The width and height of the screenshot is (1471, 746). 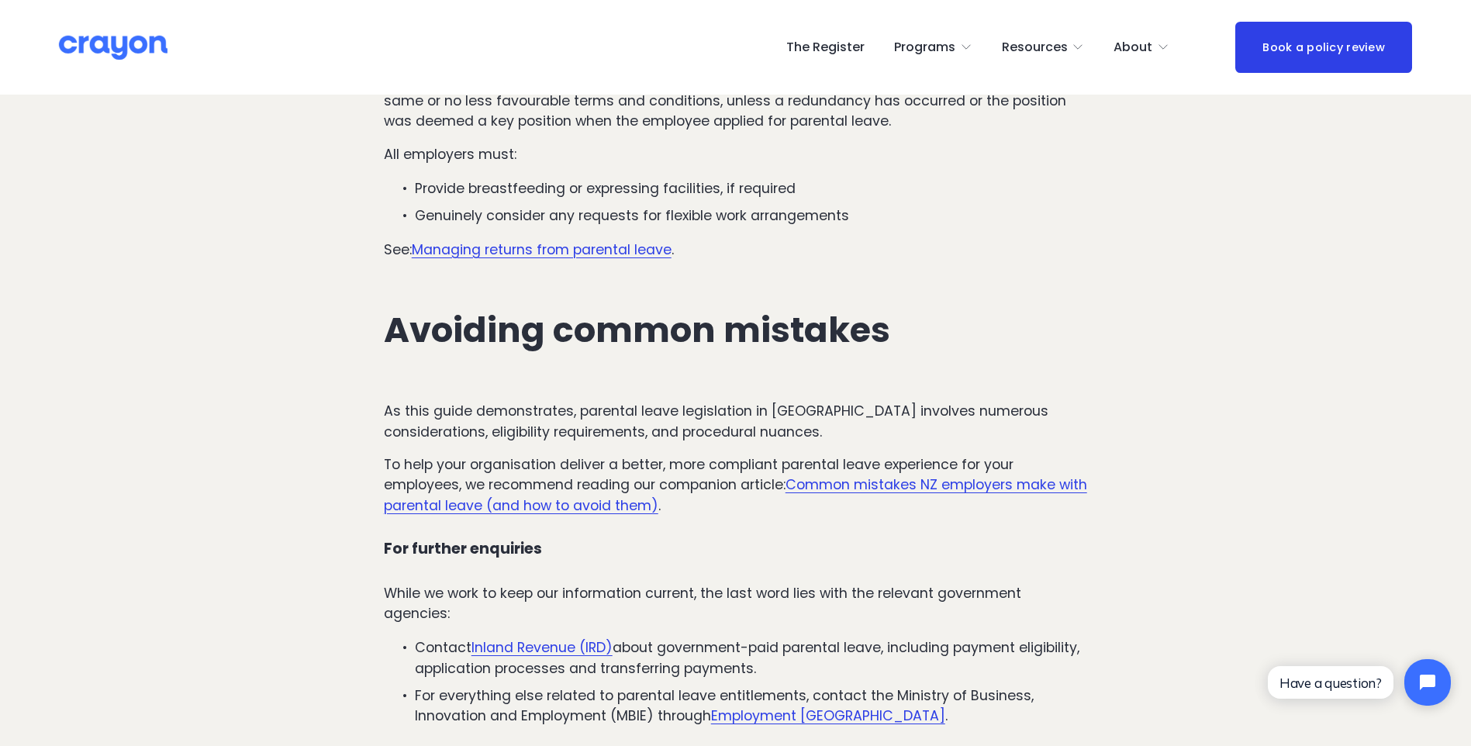 I want to click on span: Programs, so click(x=924, y=47).